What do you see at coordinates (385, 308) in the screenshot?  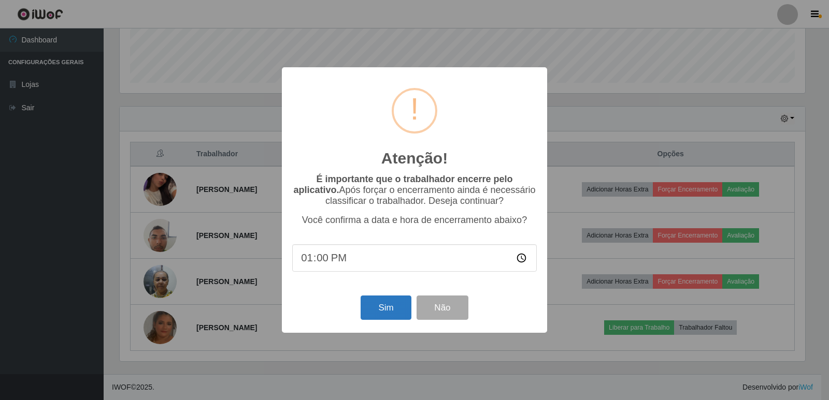 I see `button: Sim` at bounding box center [385, 308].